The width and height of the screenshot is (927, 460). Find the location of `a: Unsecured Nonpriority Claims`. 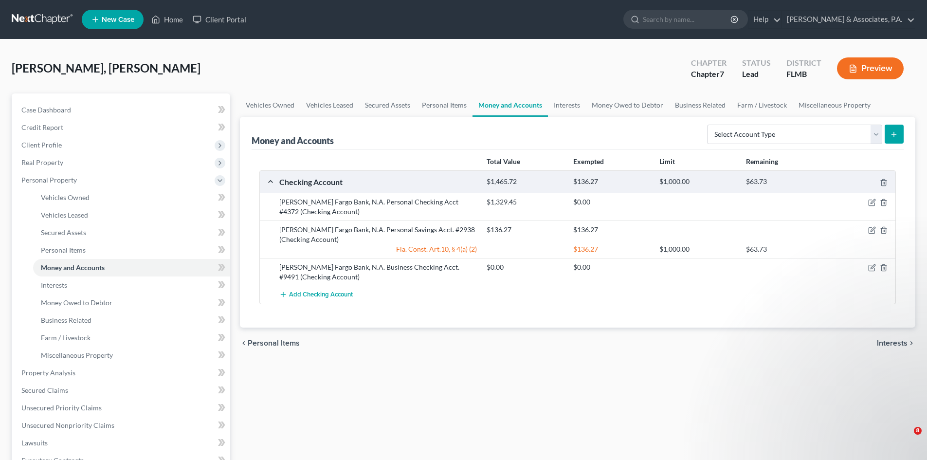

a: Unsecured Nonpriority Claims is located at coordinates (122, 426).